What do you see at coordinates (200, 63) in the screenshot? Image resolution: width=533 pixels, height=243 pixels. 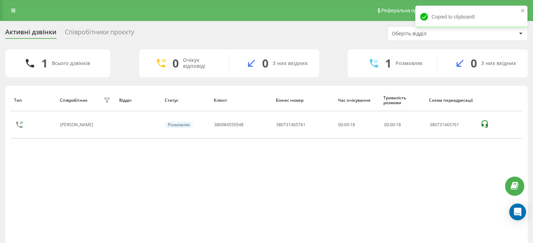 I see `div: Очікує відповіді` at bounding box center [200, 63].